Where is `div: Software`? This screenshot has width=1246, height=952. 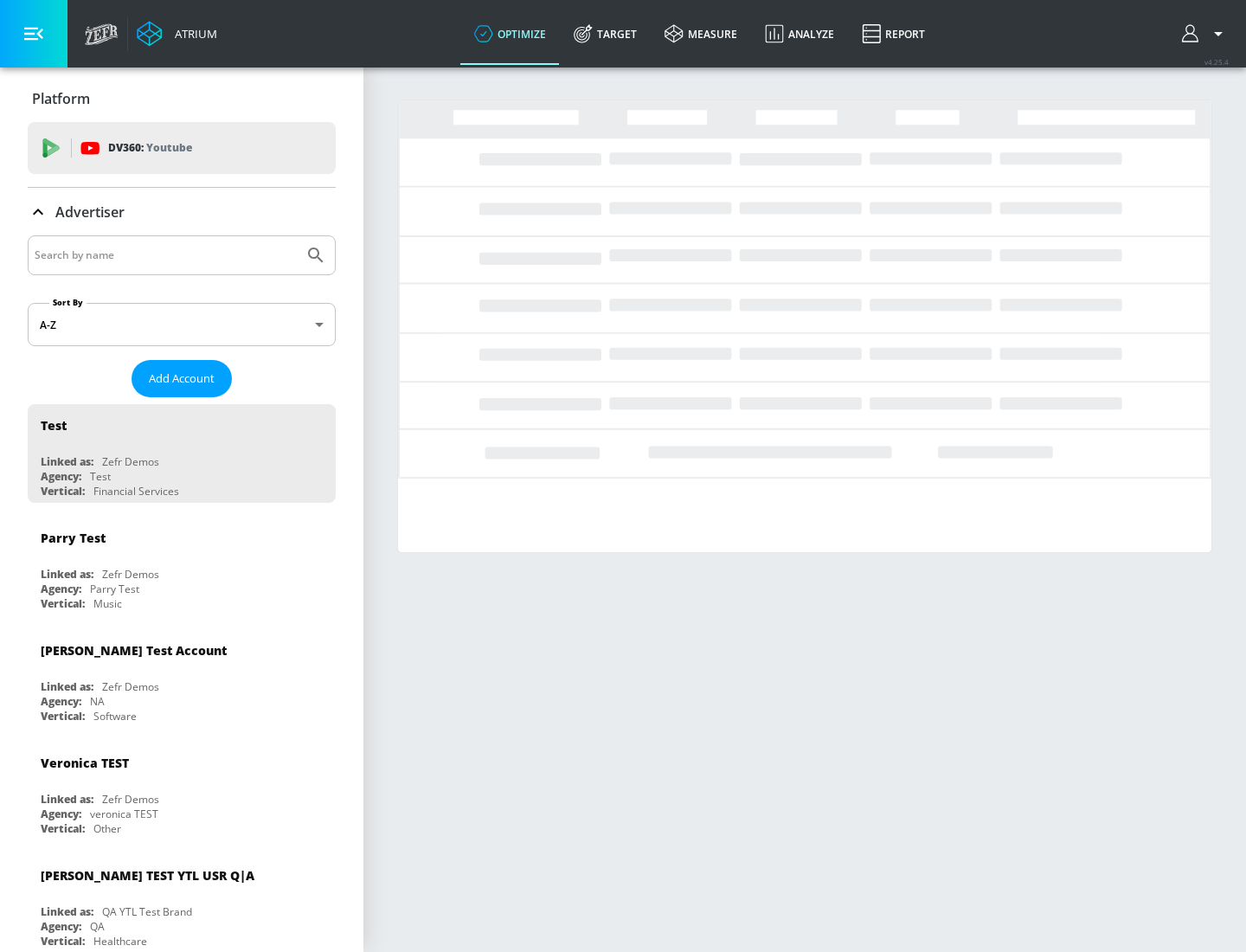
div: Software is located at coordinates (115, 716).